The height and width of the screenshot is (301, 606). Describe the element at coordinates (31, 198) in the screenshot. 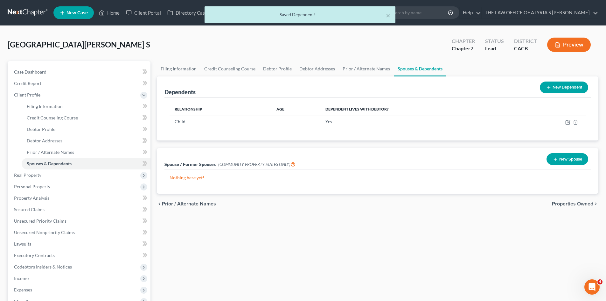

I see `span: Property Analysis` at that location.